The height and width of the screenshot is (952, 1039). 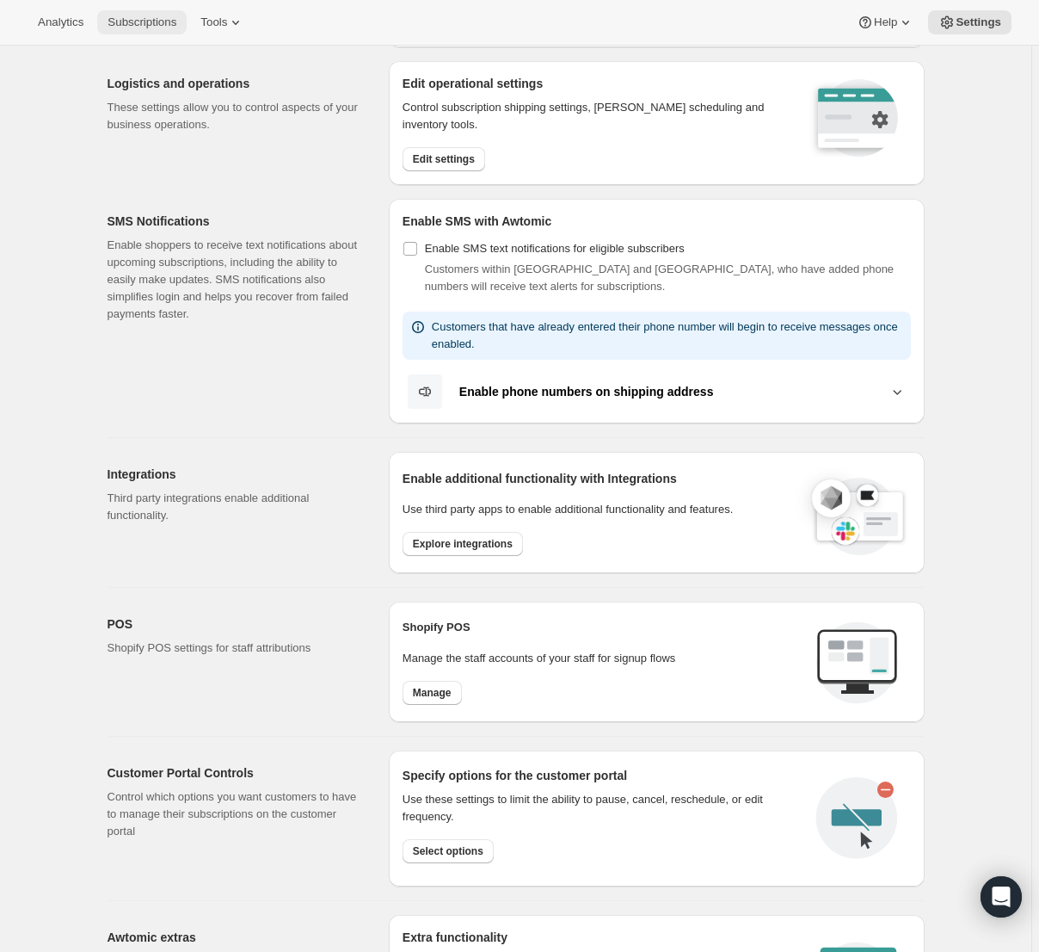 What do you see at coordinates (602, 627) in the screenshot?
I see `h2: Shopify POS` at bounding box center [602, 627].